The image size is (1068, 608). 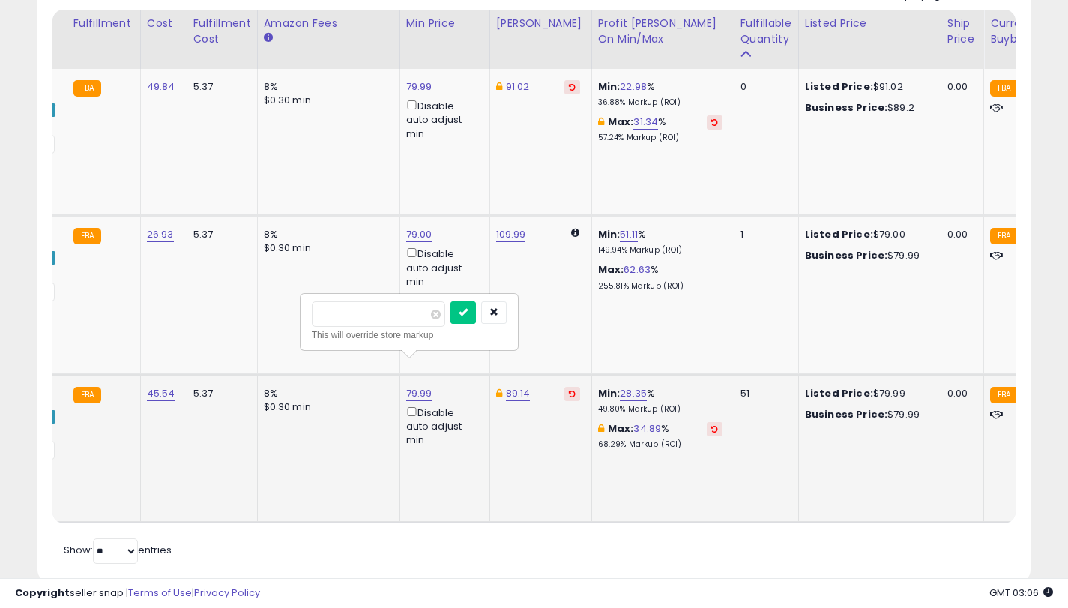 What do you see at coordinates (518, 393) in the screenshot?
I see `a: 89.14` at bounding box center [518, 393].